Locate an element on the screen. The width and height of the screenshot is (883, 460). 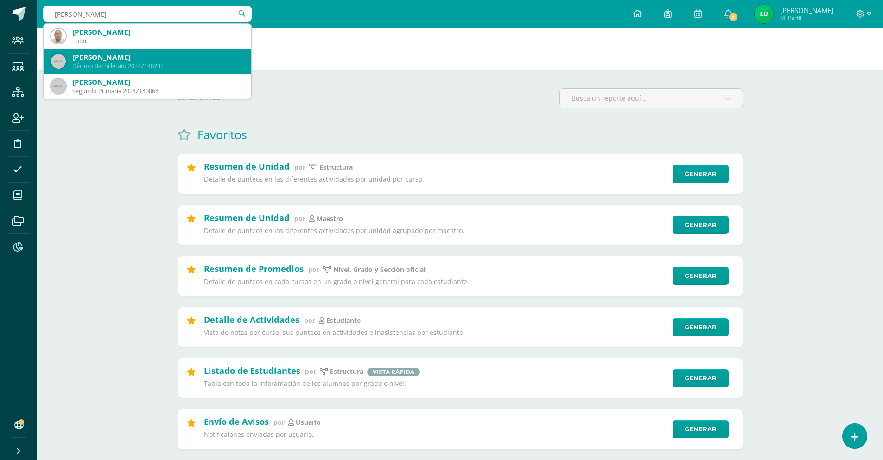
div: Tutor is located at coordinates (158, 41).